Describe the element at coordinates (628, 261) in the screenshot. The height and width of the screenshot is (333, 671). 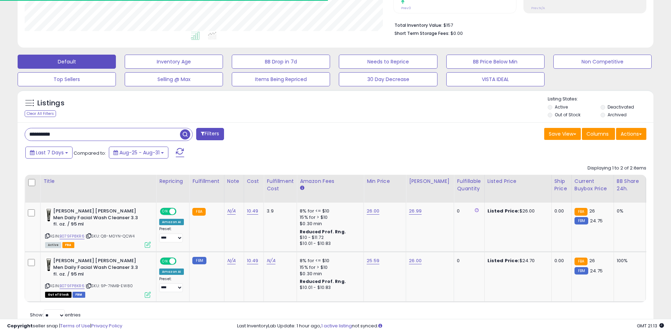
I see `div: 100%` at that location.